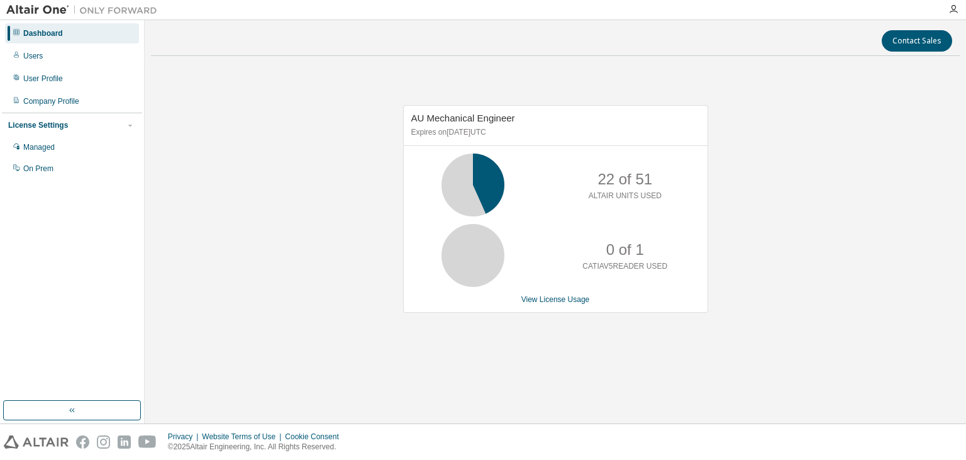 This screenshot has width=966, height=460. Describe the element at coordinates (43, 33) in the screenshot. I see `div: Dashboard` at that location.